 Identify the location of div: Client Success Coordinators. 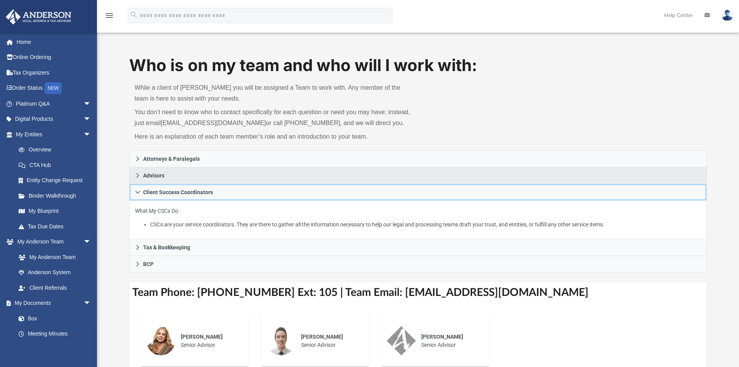
(418, 220).